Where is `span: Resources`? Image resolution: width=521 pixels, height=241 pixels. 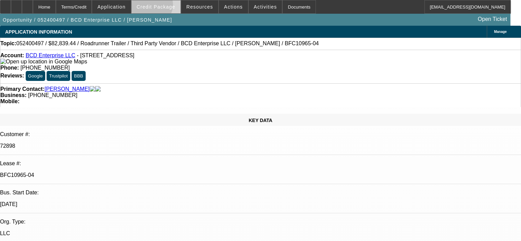 span: Resources is located at coordinates (200, 7).